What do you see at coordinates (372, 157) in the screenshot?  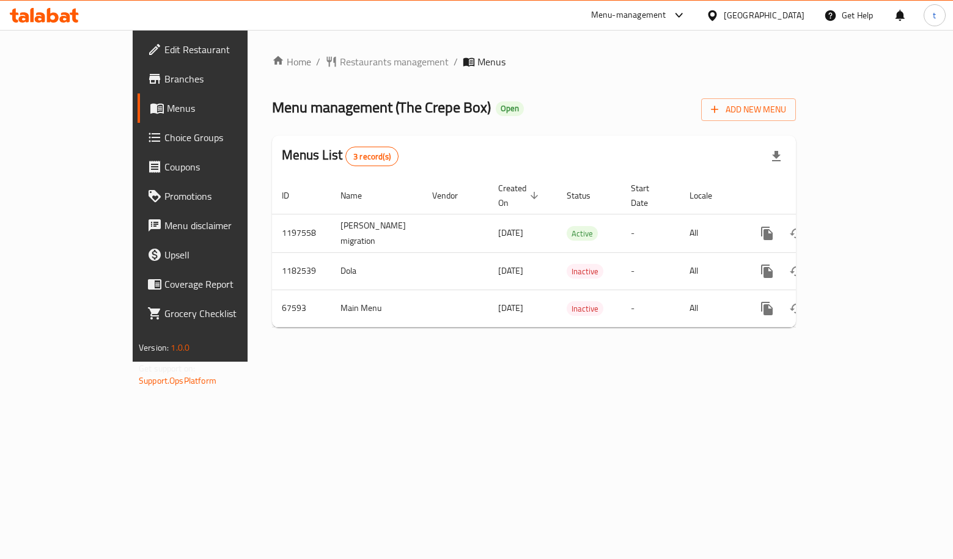 I see `span: 3 record(s)` at bounding box center [372, 157].